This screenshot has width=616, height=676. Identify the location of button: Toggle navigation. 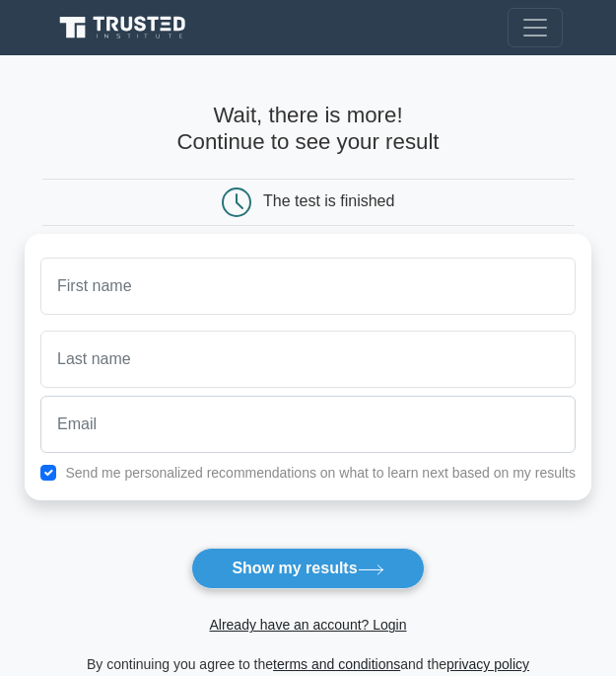
(536, 28).